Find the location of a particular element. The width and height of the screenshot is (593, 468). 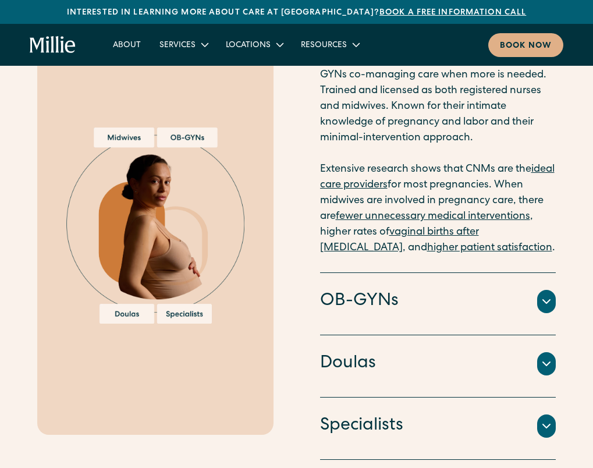

a: Book now is located at coordinates (526, 45).